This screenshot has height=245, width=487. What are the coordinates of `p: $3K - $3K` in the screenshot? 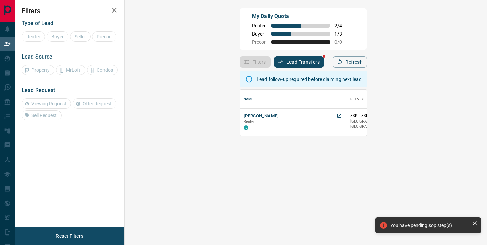 It's located at (380, 116).